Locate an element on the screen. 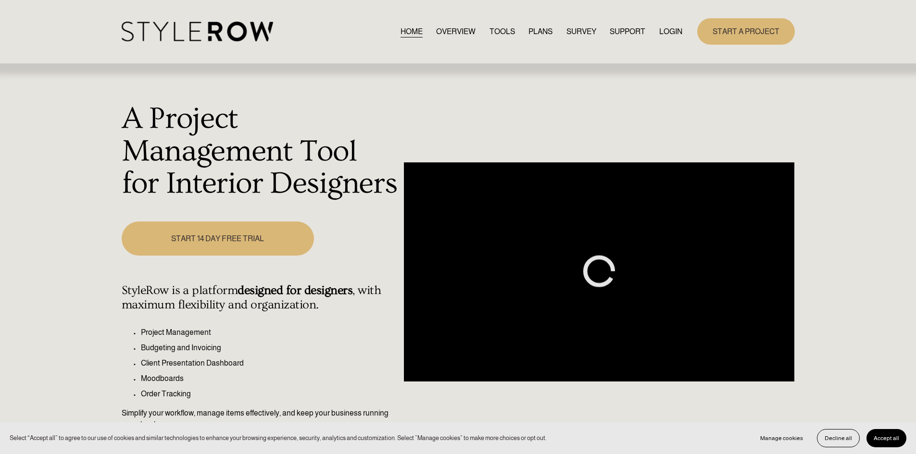  span: SUPPORT is located at coordinates (627, 32).